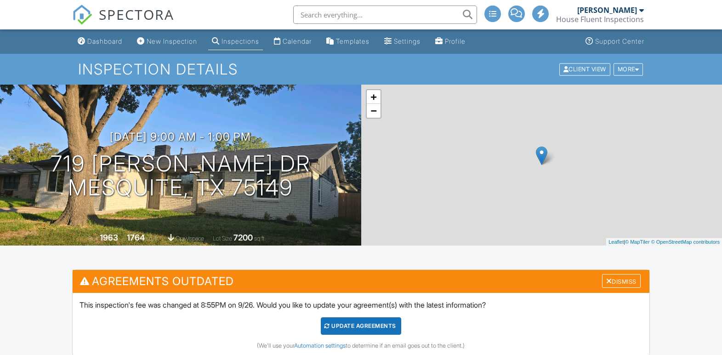 This screenshot has height=355, width=722. I want to click on div: 1764, so click(136, 237).